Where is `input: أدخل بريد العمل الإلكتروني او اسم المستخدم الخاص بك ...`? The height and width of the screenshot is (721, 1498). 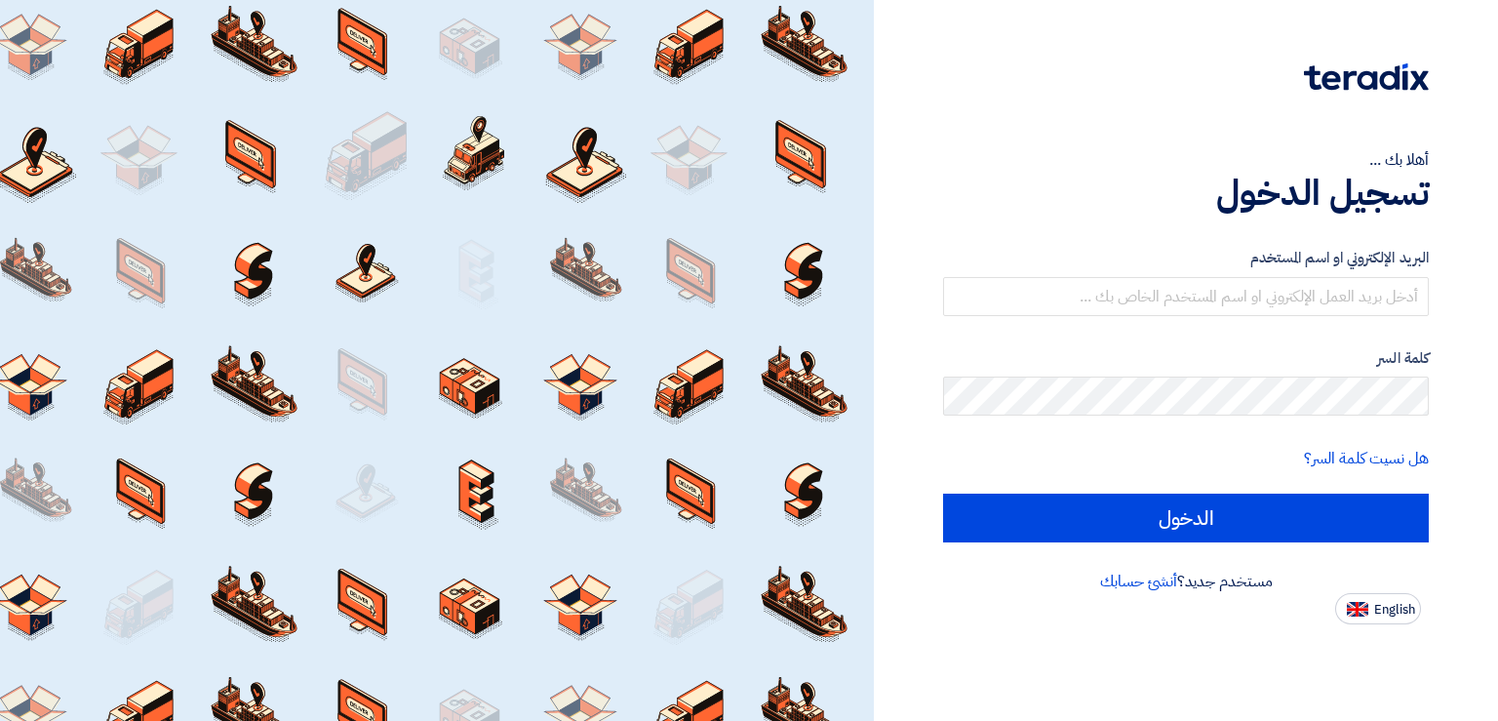
input: أدخل بريد العمل الإلكتروني او اسم المستخدم الخاص بك ... is located at coordinates (1186, 296).